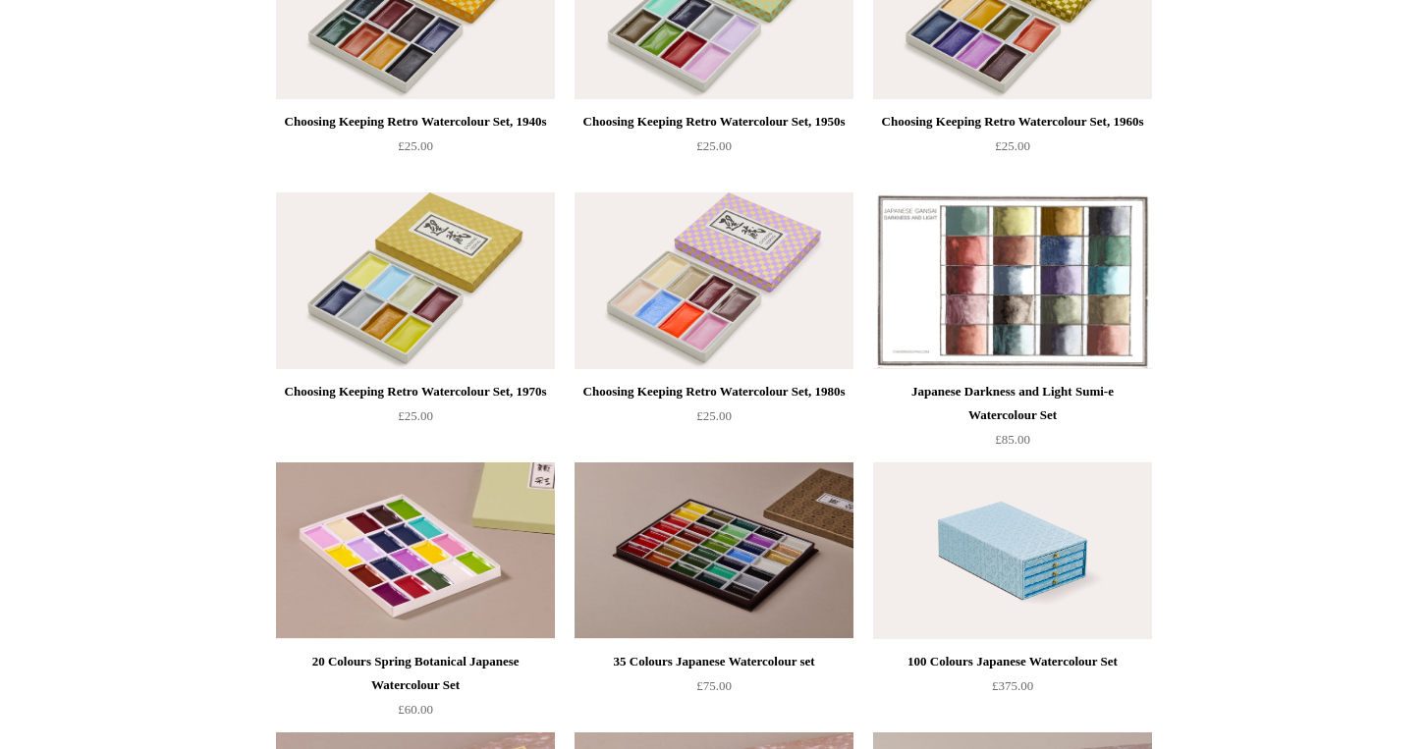 The height and width of the screenshot is (749, 1428). What do you see at coordinates (714, 551) in the screenshot?
I see `a: 35 Colours Japanese Watercolour set 35 Colours Japanese Watercolour set` at bounding box center [714, 551].